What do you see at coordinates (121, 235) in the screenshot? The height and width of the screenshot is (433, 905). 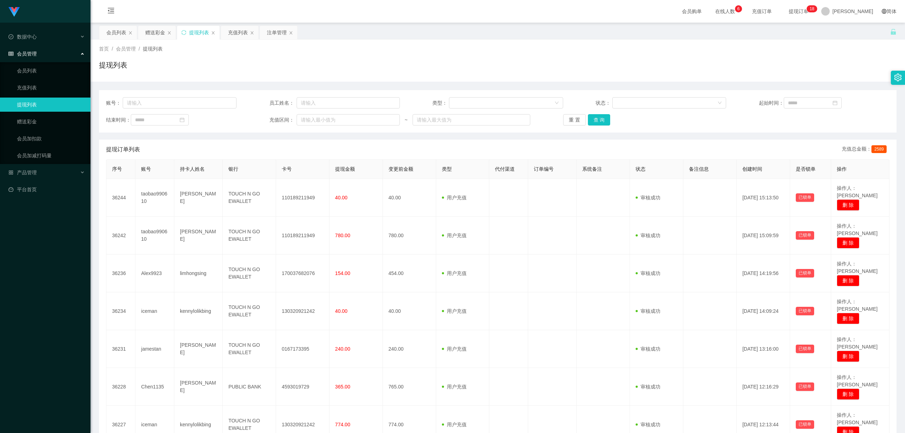 I see `td: 36242` at bounding box center [121, 235].